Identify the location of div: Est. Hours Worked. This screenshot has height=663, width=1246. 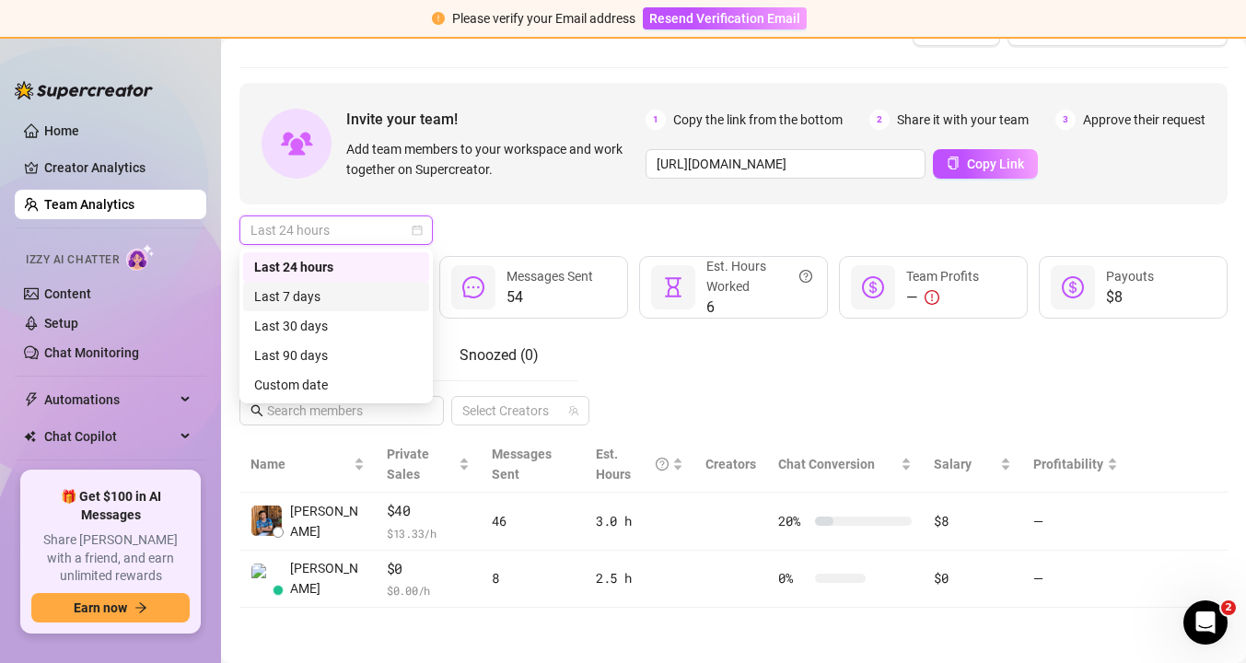
(759, 276).